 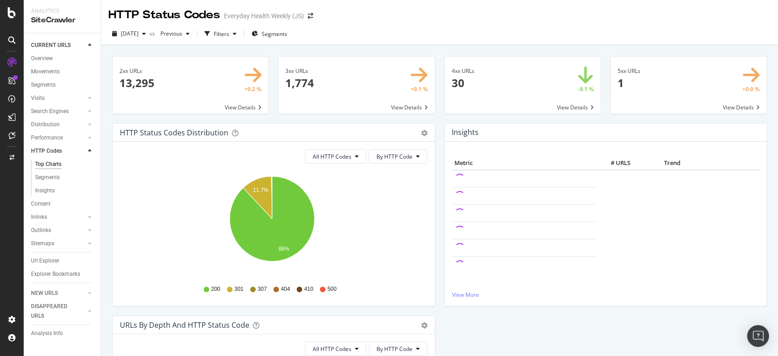 What do you see at coordinates (42, 244) in the screenshot?
I see `div: Sitemaps` at bounding box center [42, 244].